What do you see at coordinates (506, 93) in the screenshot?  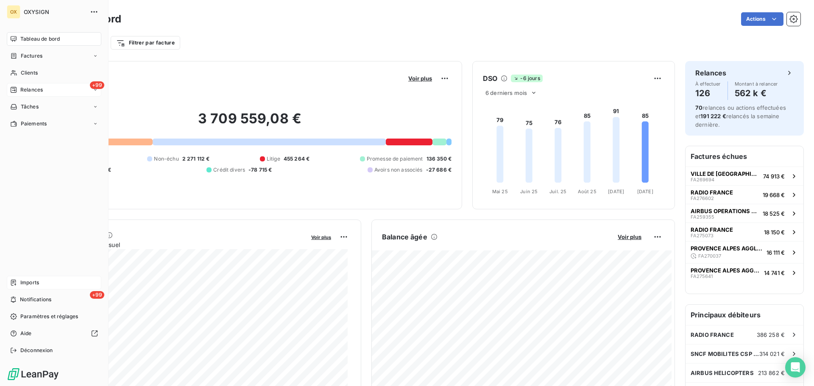 I see `span: 6 derniers mois` at bounding box center [506, 93].